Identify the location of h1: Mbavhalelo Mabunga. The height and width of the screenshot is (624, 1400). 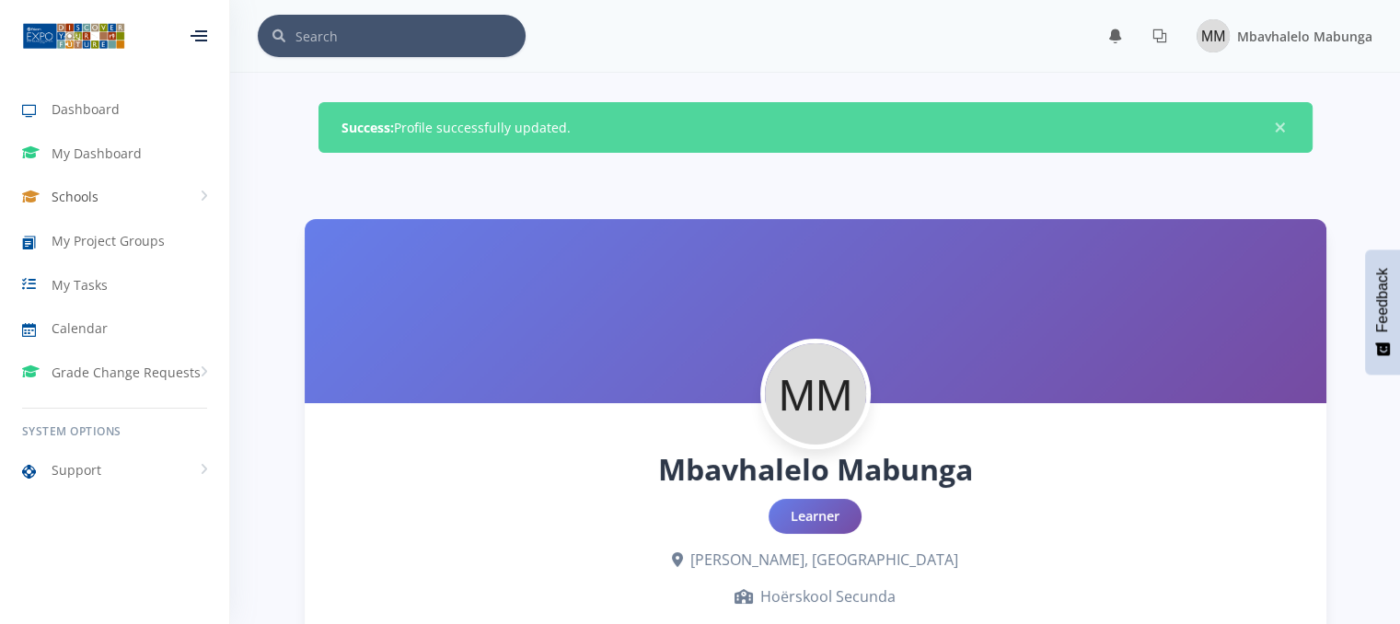
(816, 469).